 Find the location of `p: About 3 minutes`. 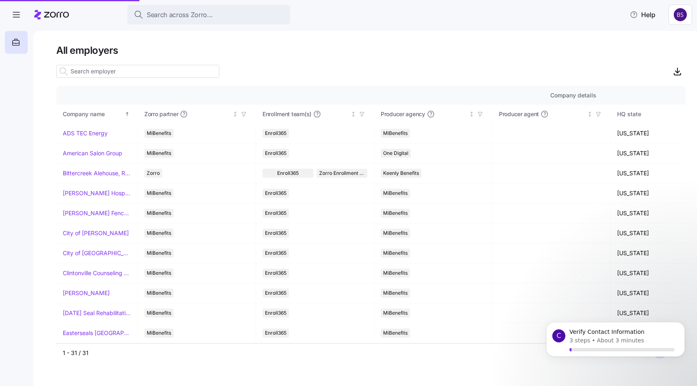

p: About 3 minutes is located at coordinates (86, 28).